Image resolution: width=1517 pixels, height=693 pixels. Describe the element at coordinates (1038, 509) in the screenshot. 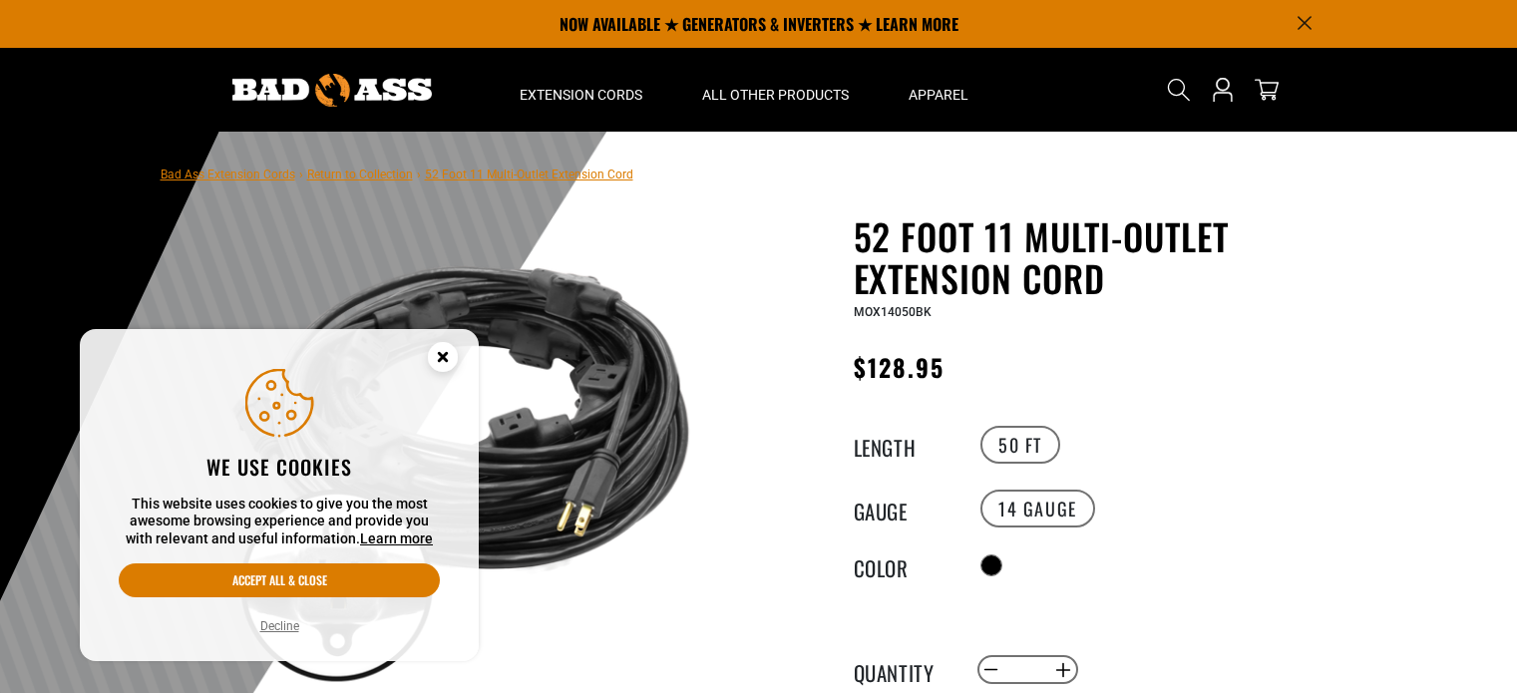

I see `label: 14 Gauge` at that location.